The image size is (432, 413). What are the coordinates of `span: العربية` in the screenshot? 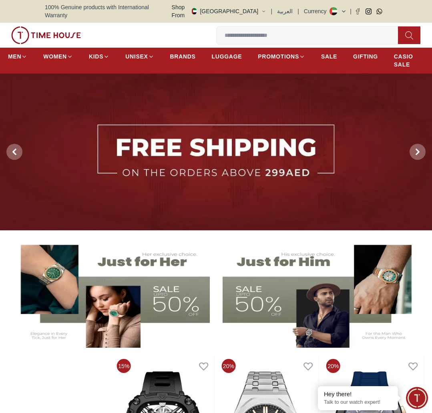 It's located at (285, 11).